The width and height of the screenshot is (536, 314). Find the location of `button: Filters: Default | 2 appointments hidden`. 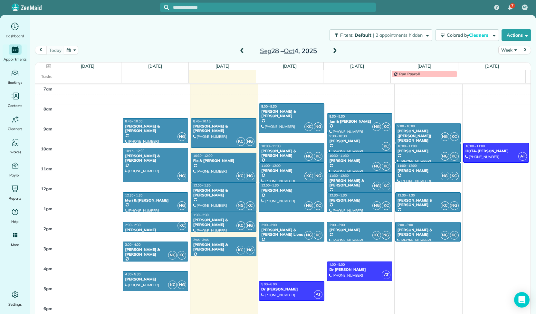

button: Filters: Default | 2 appointments hidden is located at coordinates (381, 35).